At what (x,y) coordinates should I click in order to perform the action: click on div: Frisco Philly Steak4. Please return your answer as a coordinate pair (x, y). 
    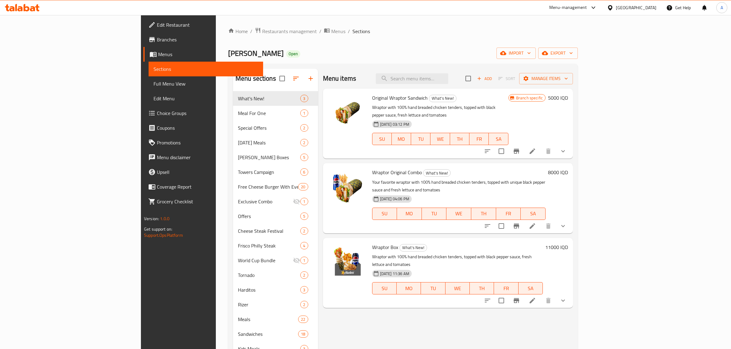
    Looking at the image, I should click on (275, 246).